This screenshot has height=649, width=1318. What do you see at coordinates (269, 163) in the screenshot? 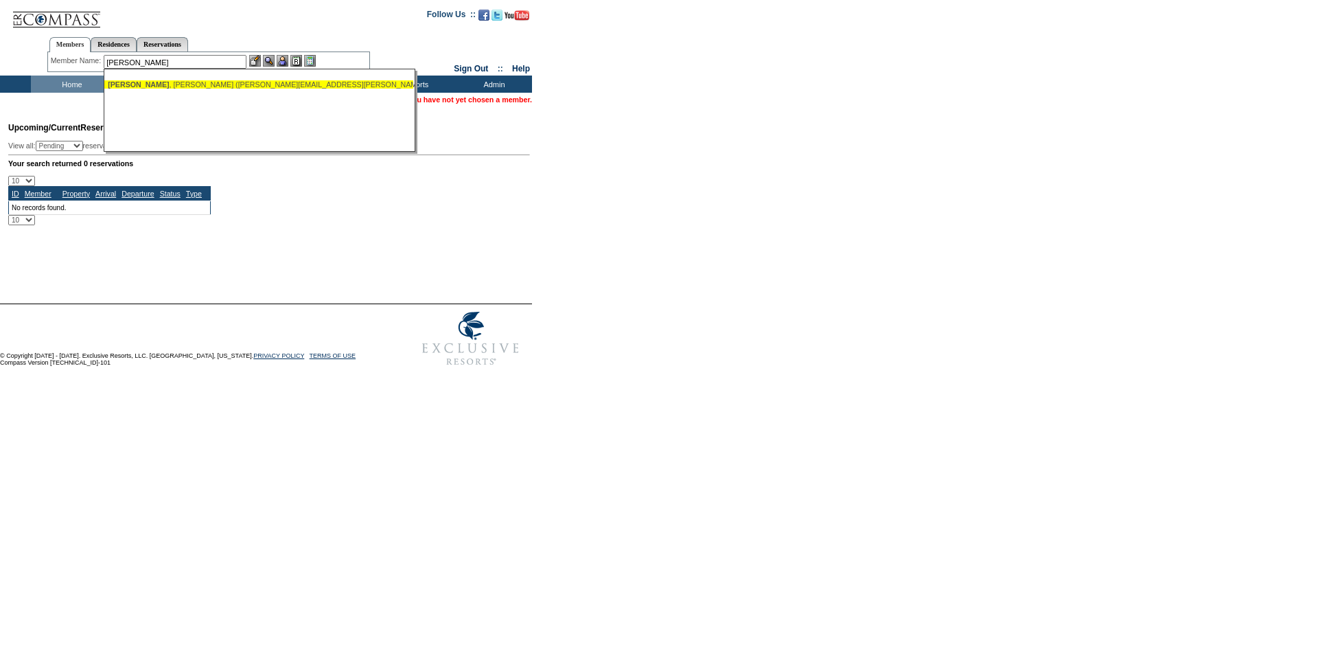
I see `div: Your search returned 0 reservations` at bounding box center [269, 163].